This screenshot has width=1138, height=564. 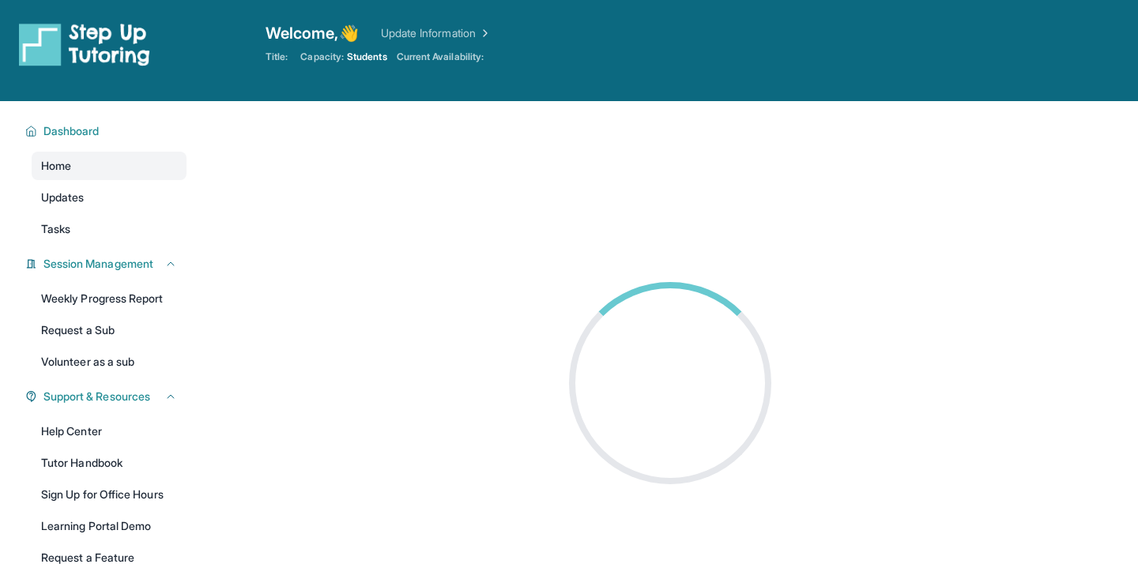 I want to click on img: logo, so click(x=85, y=44).